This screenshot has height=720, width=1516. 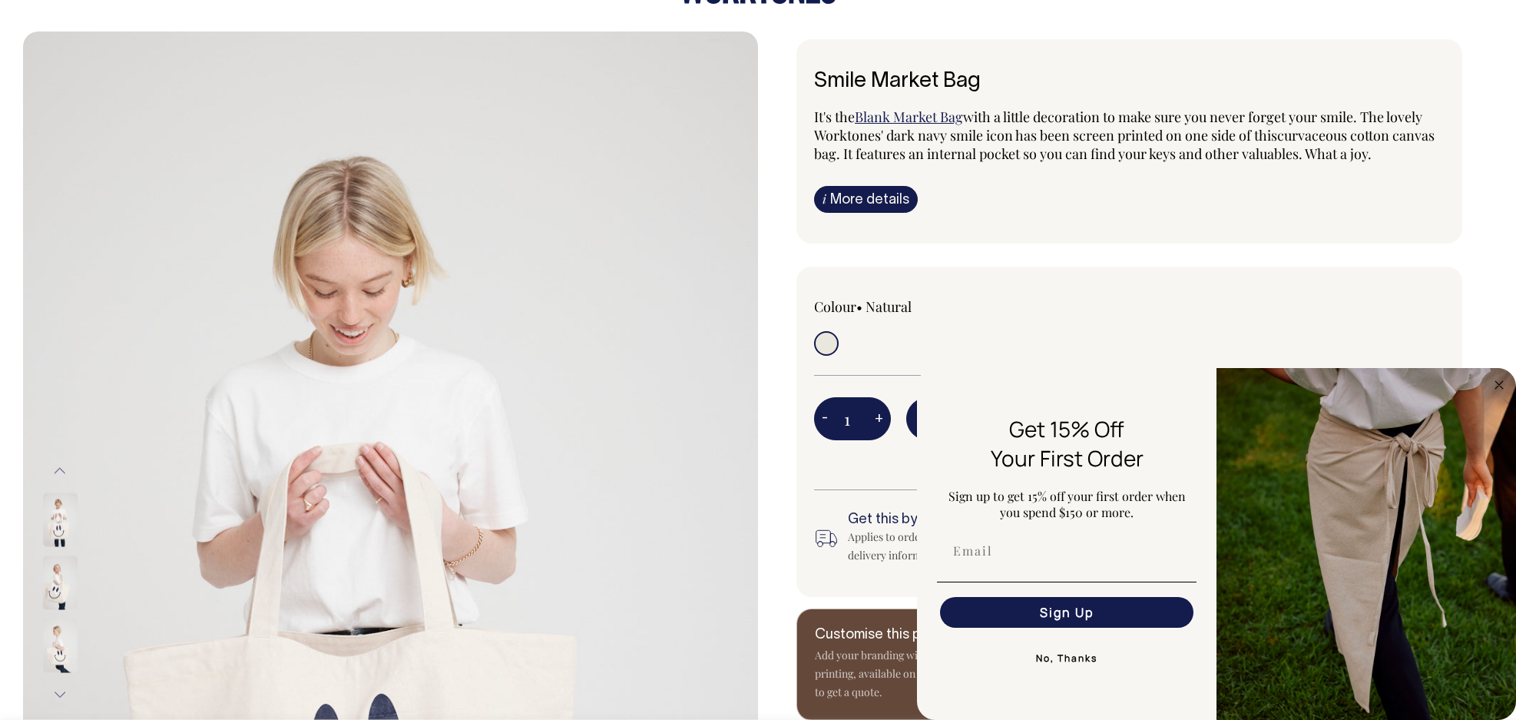 I want to click on button: Close dialog, so click(x=1499, y=385).